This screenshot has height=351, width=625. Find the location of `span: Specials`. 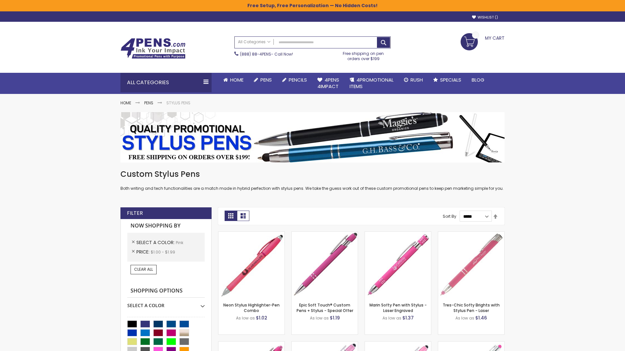

span: Specials is located at coordinates (450, 80).